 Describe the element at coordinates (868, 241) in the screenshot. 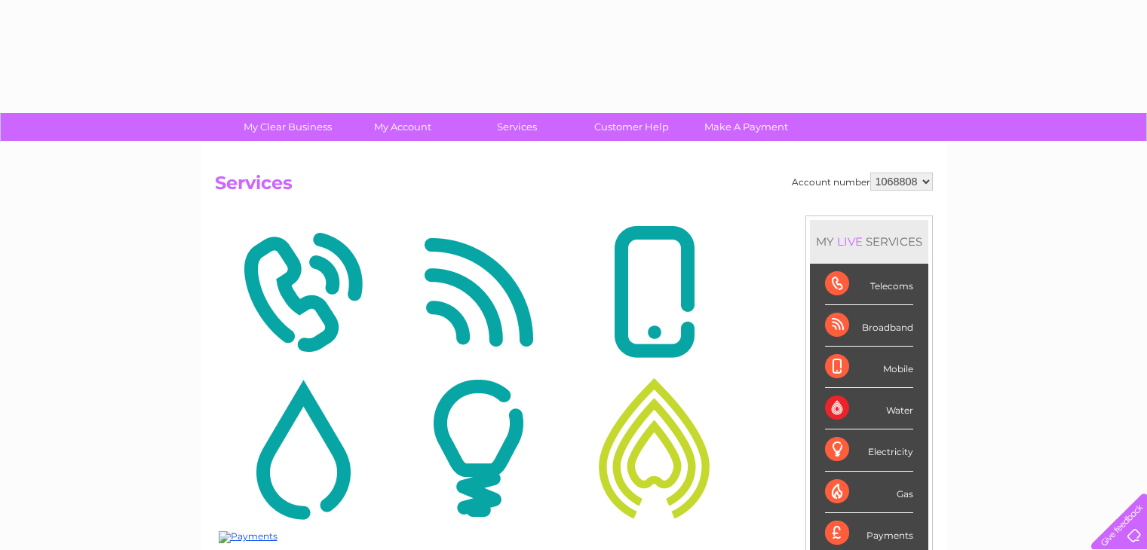

I see `div: MY SERVICES` at that location.